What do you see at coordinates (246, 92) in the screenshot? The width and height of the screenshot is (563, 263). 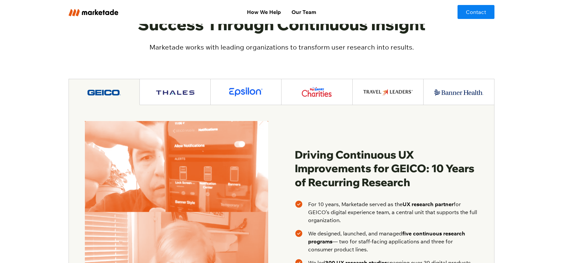 I see `img: Marketade Client Epsilon` at bounding box center [246, 92].